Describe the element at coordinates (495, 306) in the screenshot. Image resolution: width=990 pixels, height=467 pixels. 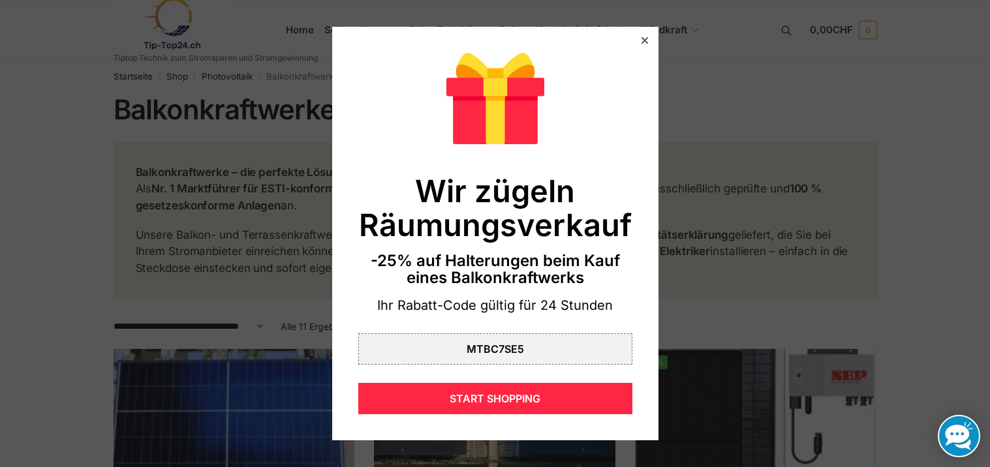
I see `div: Ihr Rabatt-Code gültig für 24 Stunden` at that location.